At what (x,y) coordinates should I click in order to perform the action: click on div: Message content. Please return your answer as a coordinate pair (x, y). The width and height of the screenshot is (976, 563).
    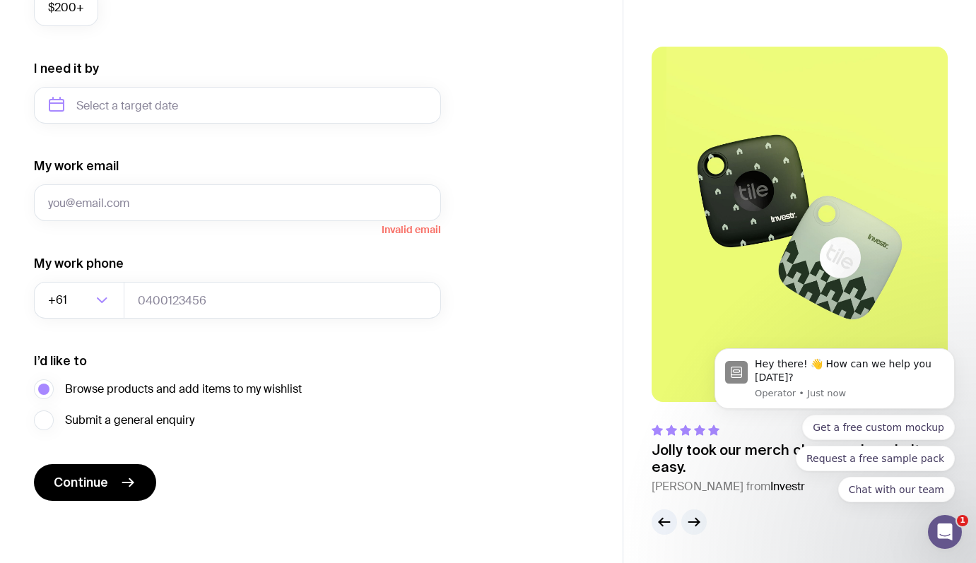
    Looking at the image, I should click on (156, 131).